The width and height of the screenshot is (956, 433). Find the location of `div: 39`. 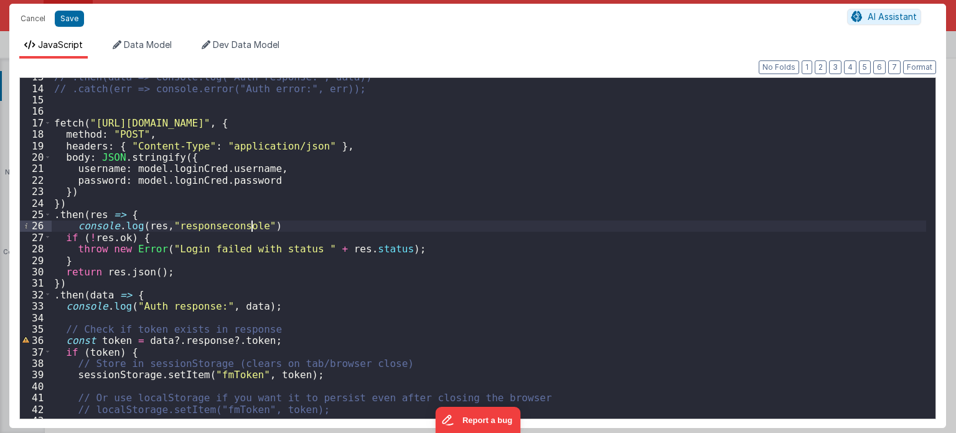

div: 39 is located at coordinates (35, 374).